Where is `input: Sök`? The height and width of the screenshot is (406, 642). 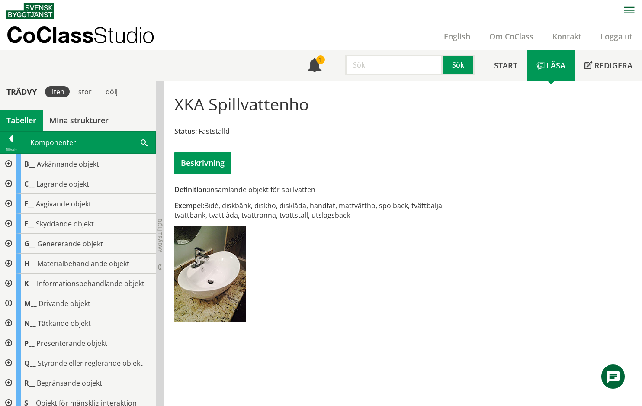
input: Sök is located at coordinates (394, 65).